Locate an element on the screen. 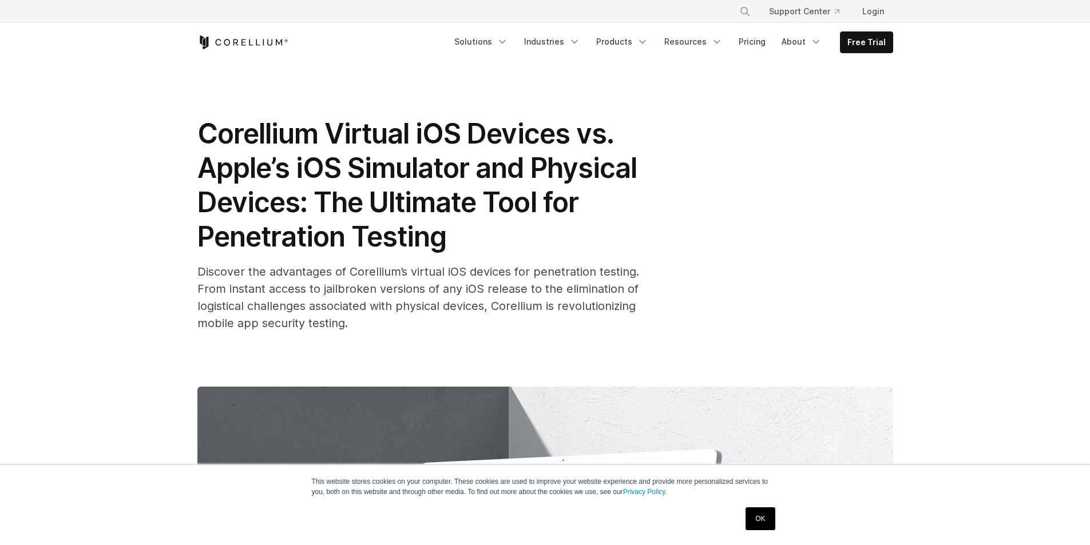  a: Resources is located at coordinates (693, 42).